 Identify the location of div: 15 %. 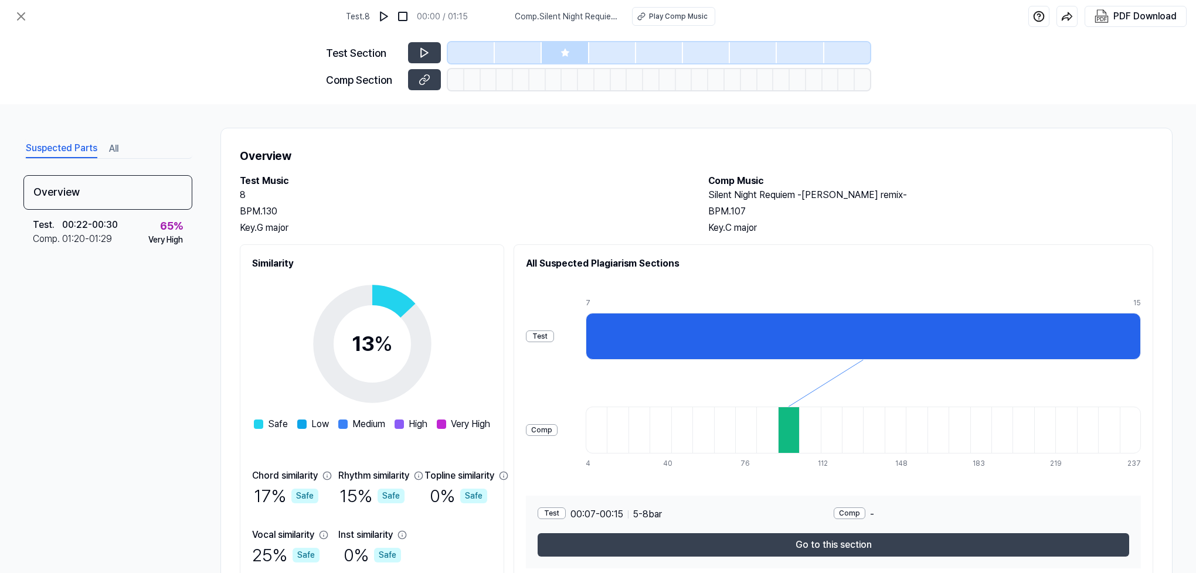
(372, 496).